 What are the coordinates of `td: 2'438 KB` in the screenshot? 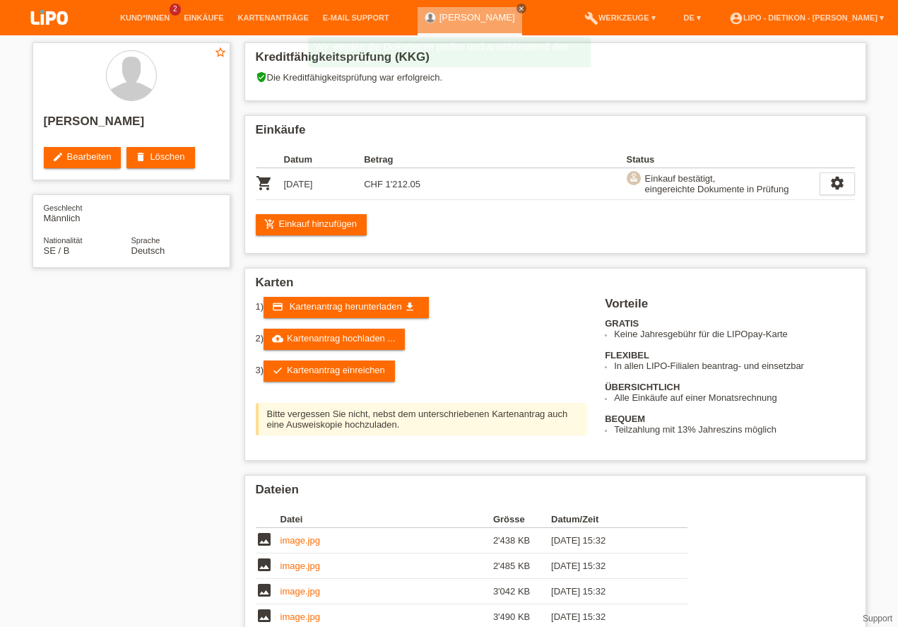 It's located at (522, 540).